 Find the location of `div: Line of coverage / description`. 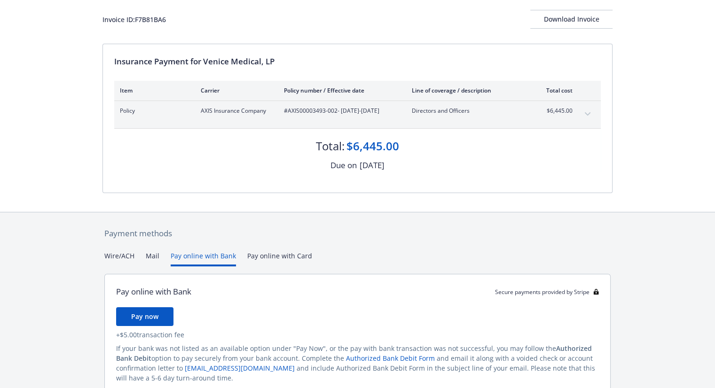

div: Line of coverage / description is located at coordinates (467, 90).